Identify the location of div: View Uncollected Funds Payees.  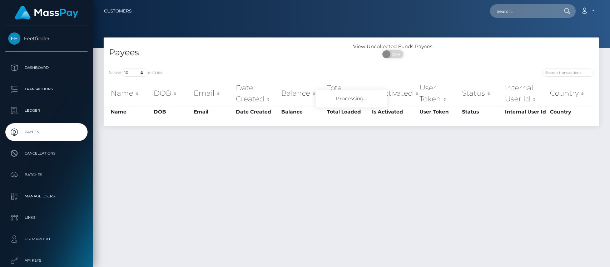
(393, 46).